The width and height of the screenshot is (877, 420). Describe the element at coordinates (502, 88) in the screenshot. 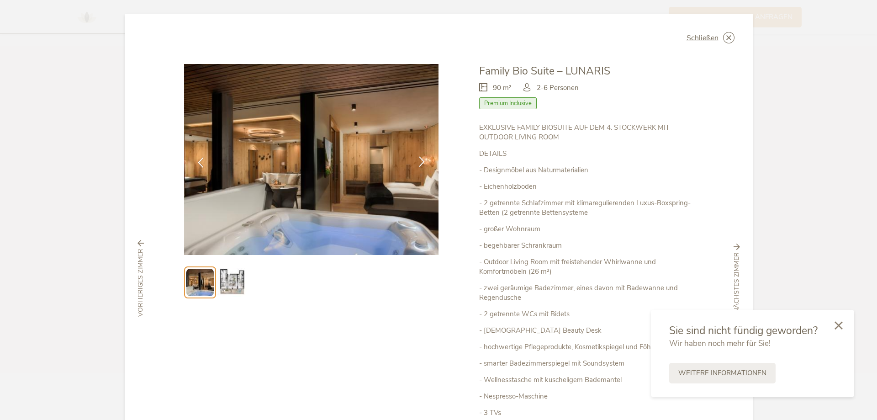

I see `span: 90 m²` at that location.